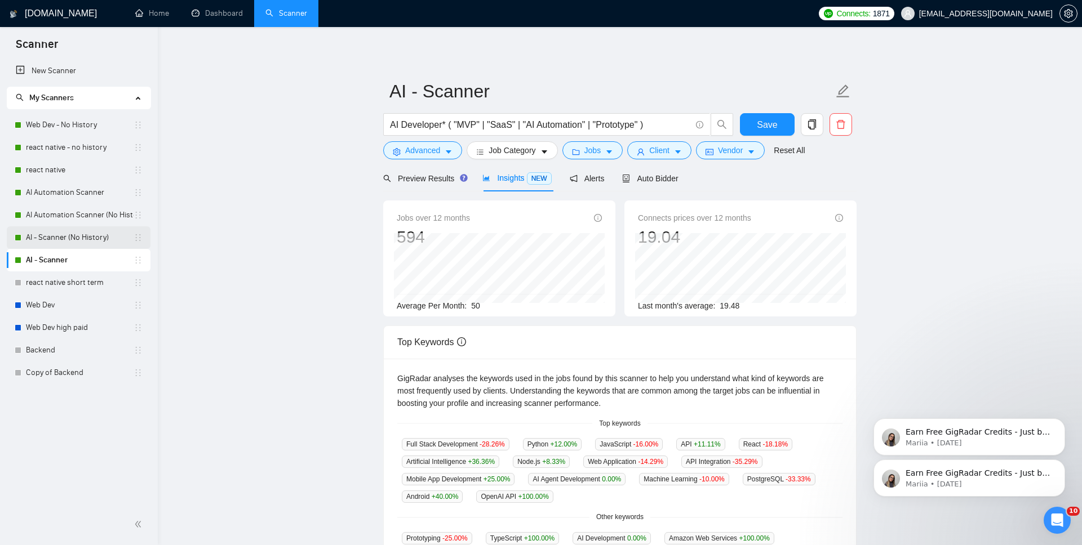 The image size is (1082, 545). Describe the element at coordinates (522, 539) in the screenshot. I see `span: TypeScript` at that location.